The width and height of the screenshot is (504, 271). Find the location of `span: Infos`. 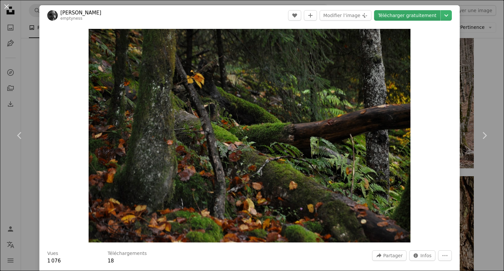

span: Infos is located at coordinates (426, 256).